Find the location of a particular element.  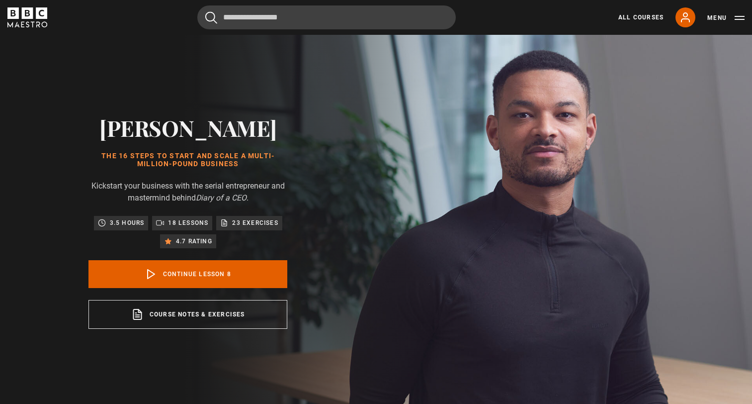

a: BBC Maestro is located at coordinates (27, 17).